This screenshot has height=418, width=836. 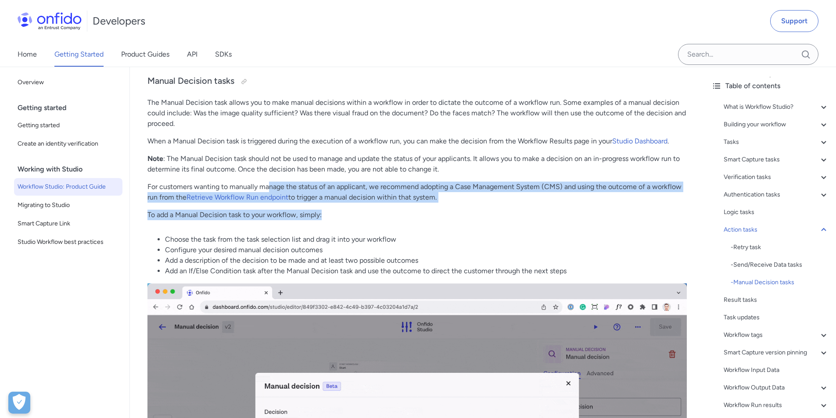 I want to click on a: Migrating to Studio, so click(x=68, y=205).